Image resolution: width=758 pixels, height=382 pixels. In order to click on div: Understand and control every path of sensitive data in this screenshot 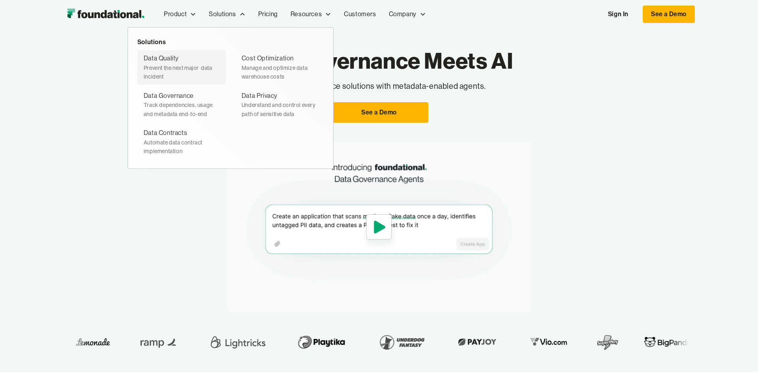, I will do `click(280, 109)`.